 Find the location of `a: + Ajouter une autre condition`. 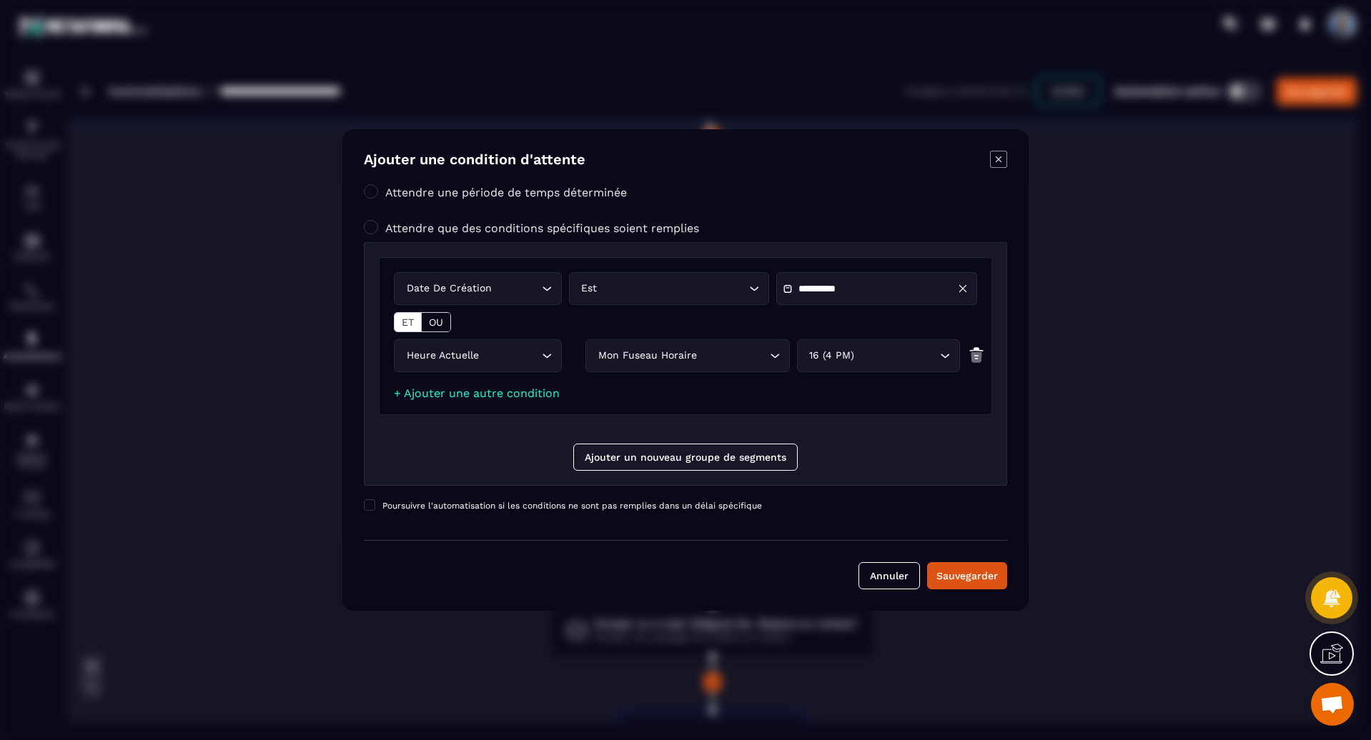

a: + Ajouter une autre condition is located at coordinates (477, 393).